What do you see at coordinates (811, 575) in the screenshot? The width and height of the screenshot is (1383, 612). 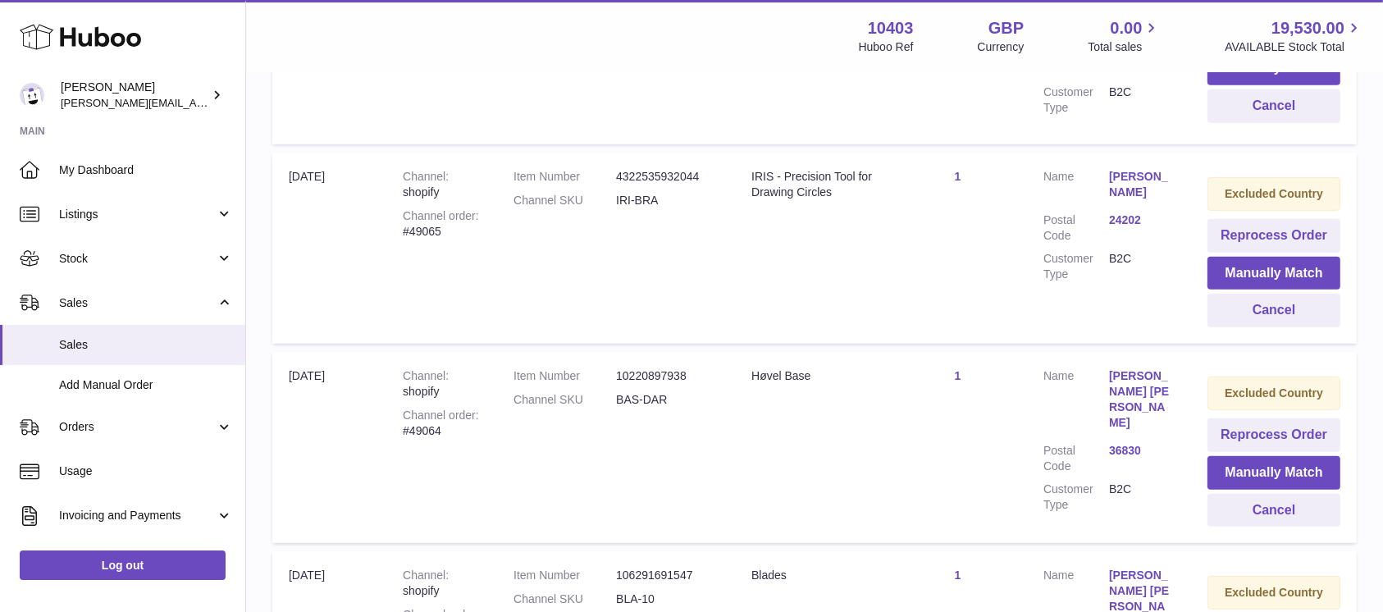 I see `div: Blades` at bounding box center [811, 575].